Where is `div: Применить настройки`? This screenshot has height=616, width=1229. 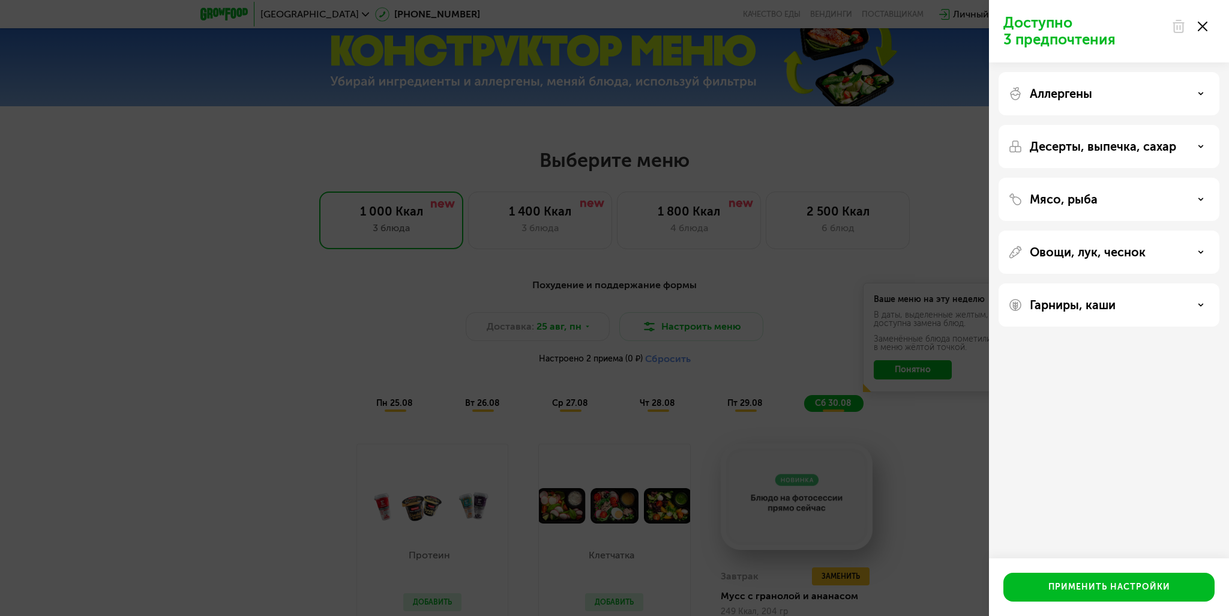 div: Применить настройки is located at coordinates (1109, 587).